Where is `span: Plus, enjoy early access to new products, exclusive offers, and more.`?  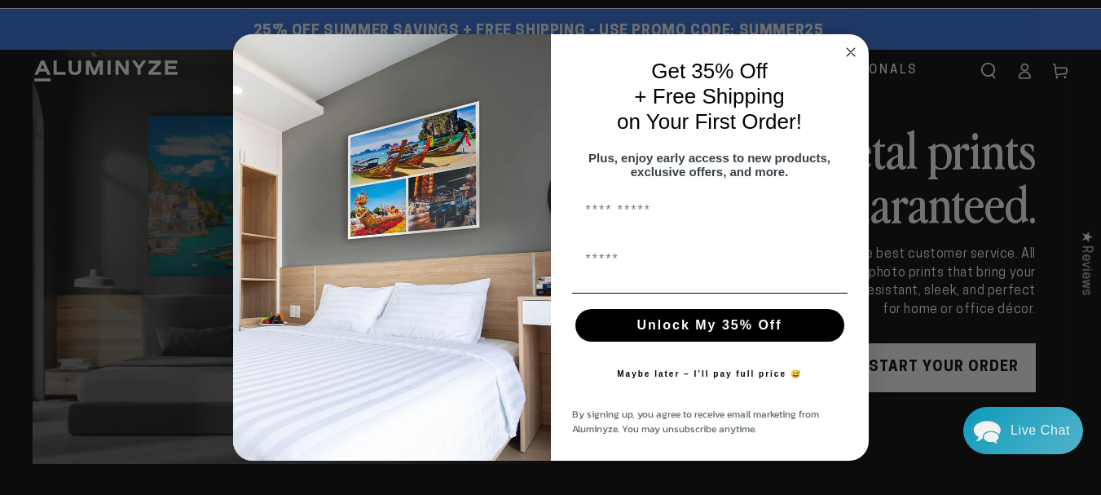 span: Plus, enjoy early access to new products, exclusive offers, and more. is located at coordinates (709, 165).